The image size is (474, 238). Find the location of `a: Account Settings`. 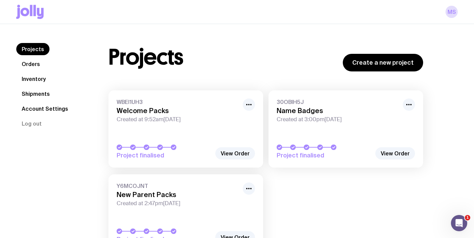

a: Account Settings is located at coordinates (45, 109).